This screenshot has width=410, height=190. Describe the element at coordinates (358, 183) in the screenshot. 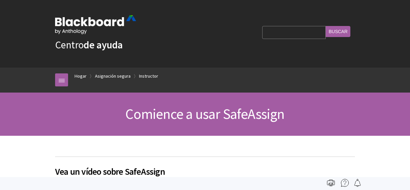

I see `img: Sigue esta página` at that location.